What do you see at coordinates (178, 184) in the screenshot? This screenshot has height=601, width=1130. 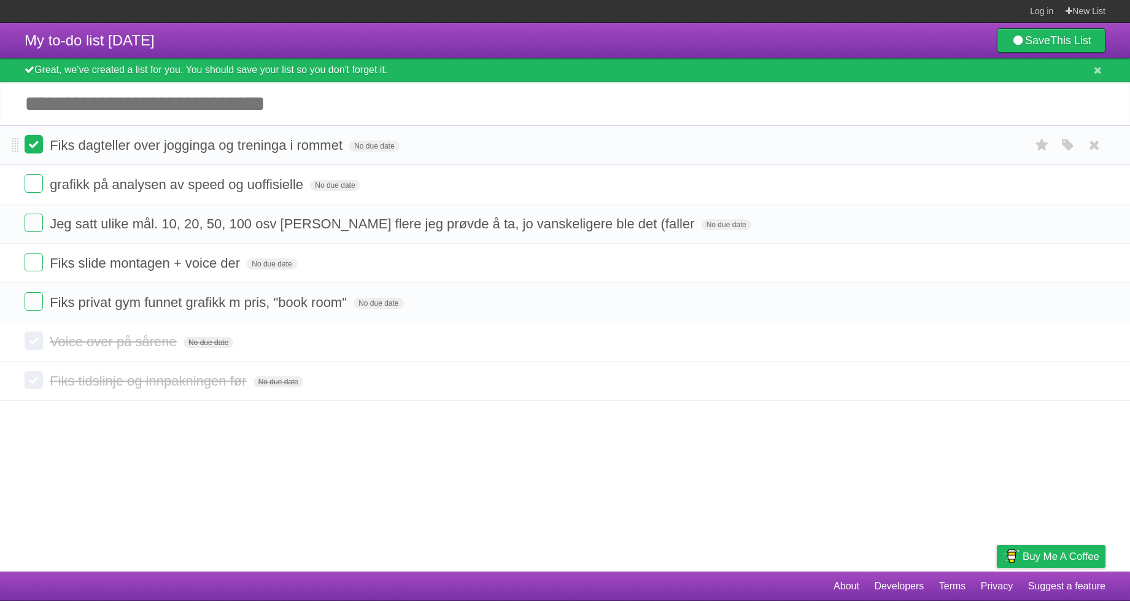 I see `span: grafikk på analysen av speed og uoffisielle` at bounding box center [178, 184].